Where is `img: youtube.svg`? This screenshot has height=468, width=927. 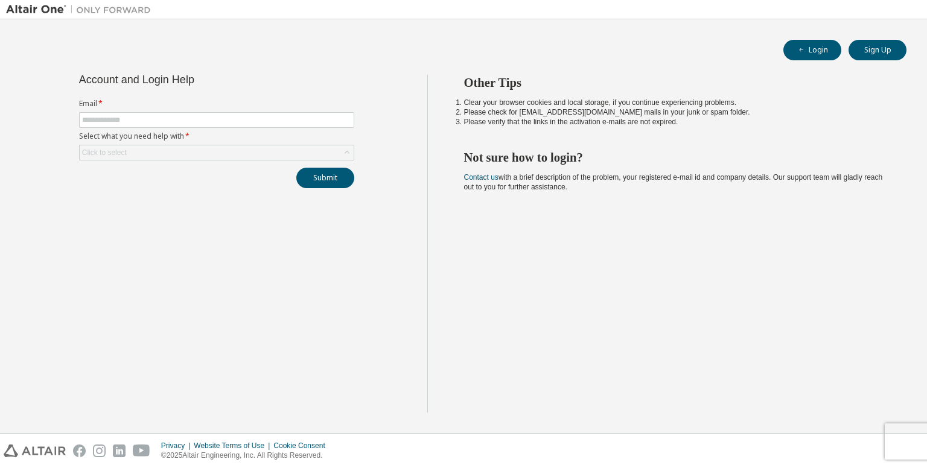 img: youtube.svg is located at coordinates (141, 451).